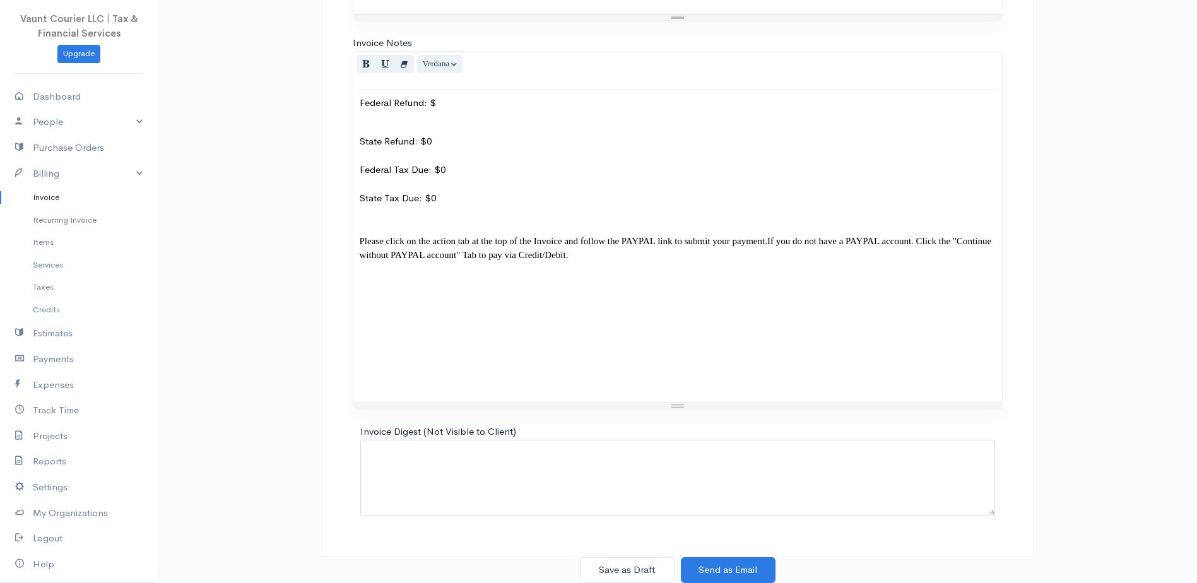  I want to click on a: Upgrade, so click(79, 54).